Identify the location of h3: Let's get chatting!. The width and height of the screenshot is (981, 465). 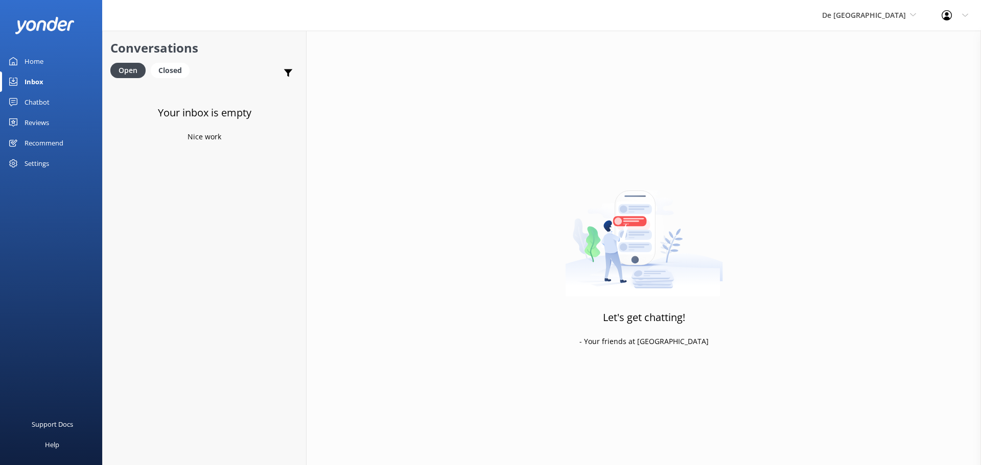
(644, 318).